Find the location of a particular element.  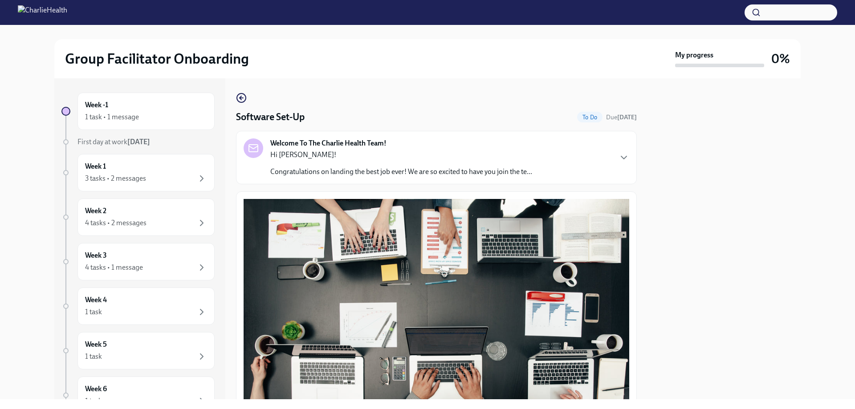

h6: Week 4 is located at coordinates (96, 300).